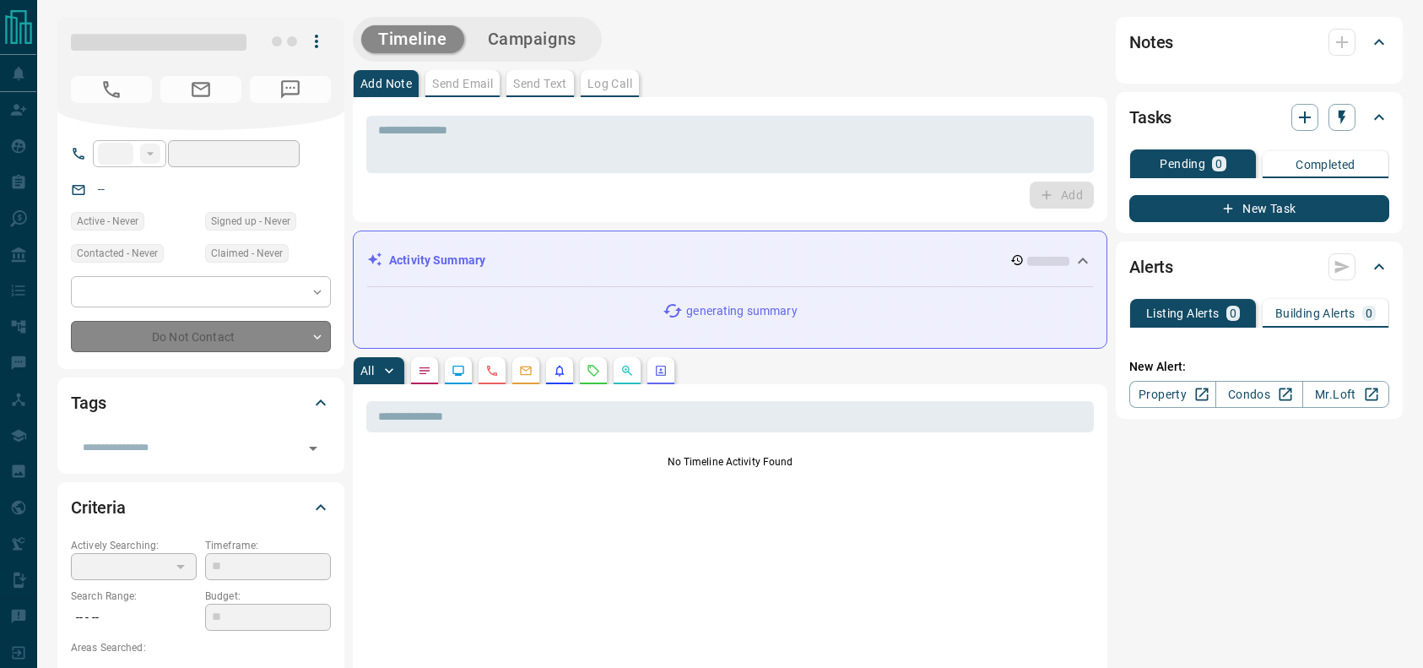 This screenshot has width=1423, height=668. What do you see at coordinates (1260, 42) in the screenshot?
I see `div: Notes` at bounding box center [1260, 42].